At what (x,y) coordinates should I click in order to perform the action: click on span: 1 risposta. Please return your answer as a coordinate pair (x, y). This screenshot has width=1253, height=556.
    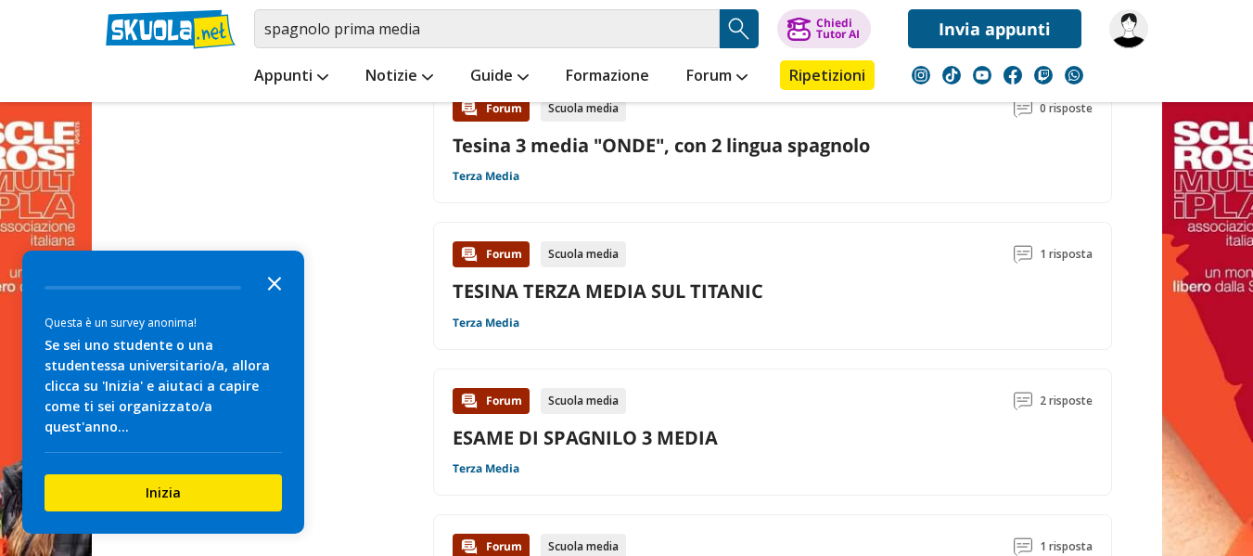
    Looking at the image, I should click on (1066, 254).